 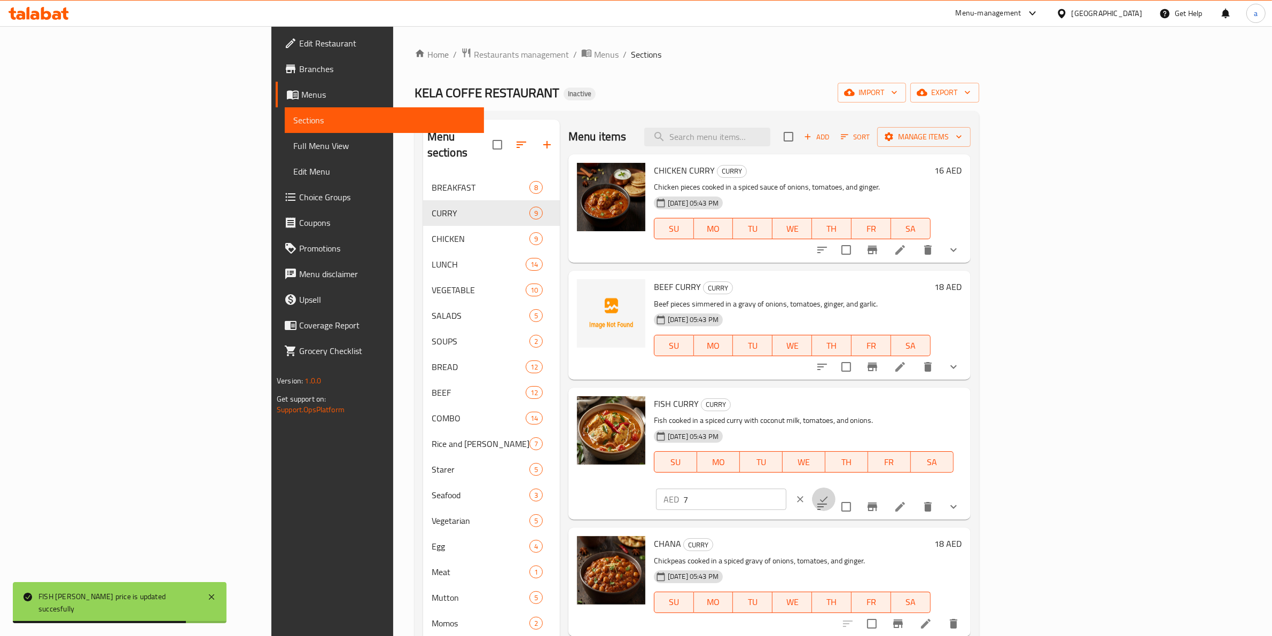 What do you see at coordinates (480, 546) in the screenshot?
I see `span: Egg` at bounding box center [480, 546].